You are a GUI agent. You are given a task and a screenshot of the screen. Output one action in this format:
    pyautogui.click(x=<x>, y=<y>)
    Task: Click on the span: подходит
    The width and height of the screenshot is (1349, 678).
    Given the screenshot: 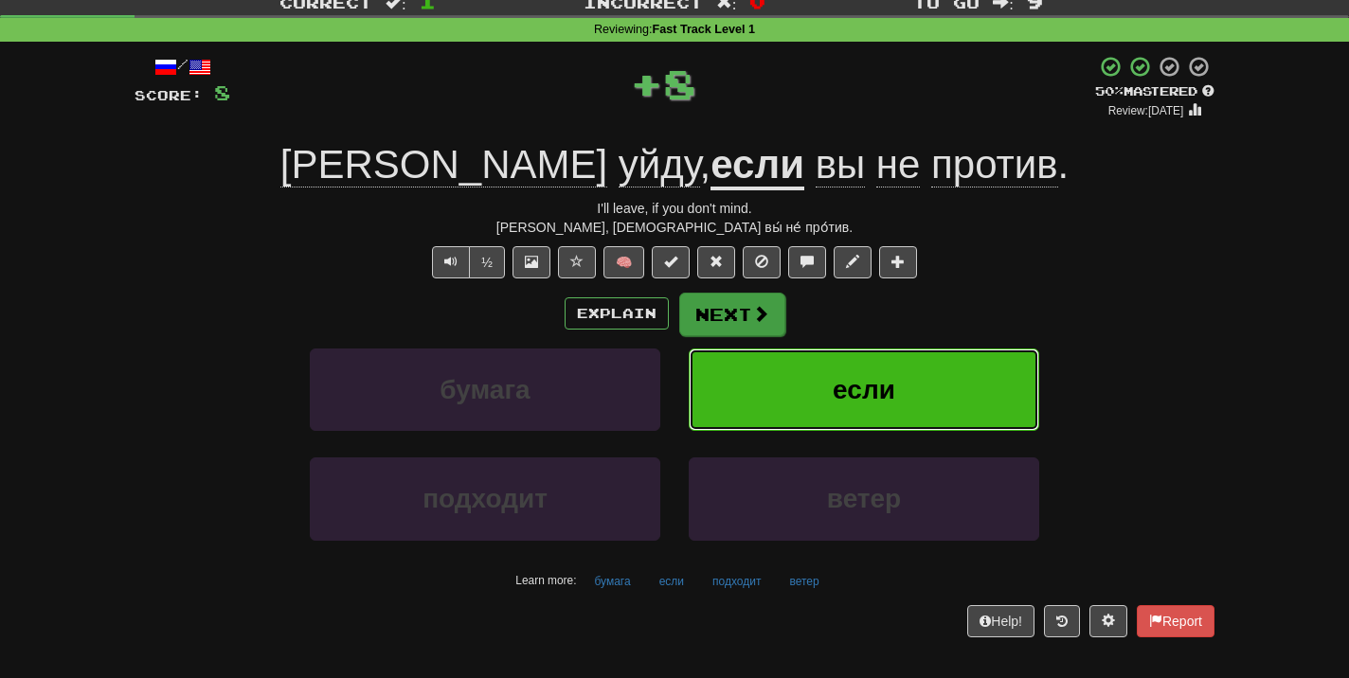 What is the action you would take?
    pyautogui.click(x=485, y=498)
    